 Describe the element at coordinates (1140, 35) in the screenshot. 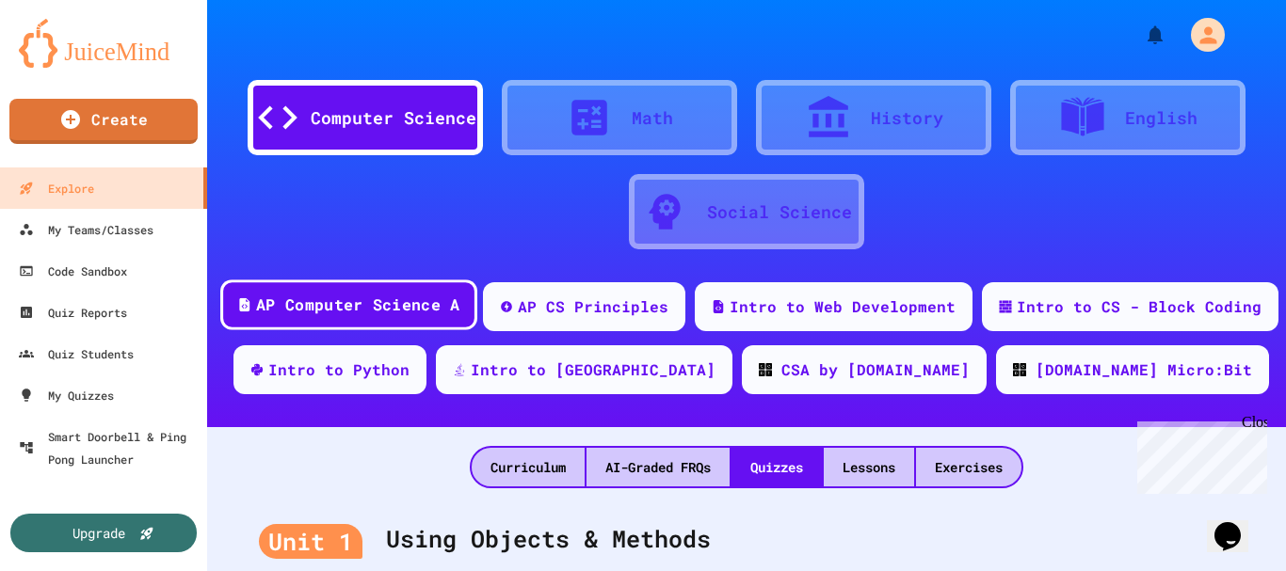

I see `div: My Notifications` at that location.